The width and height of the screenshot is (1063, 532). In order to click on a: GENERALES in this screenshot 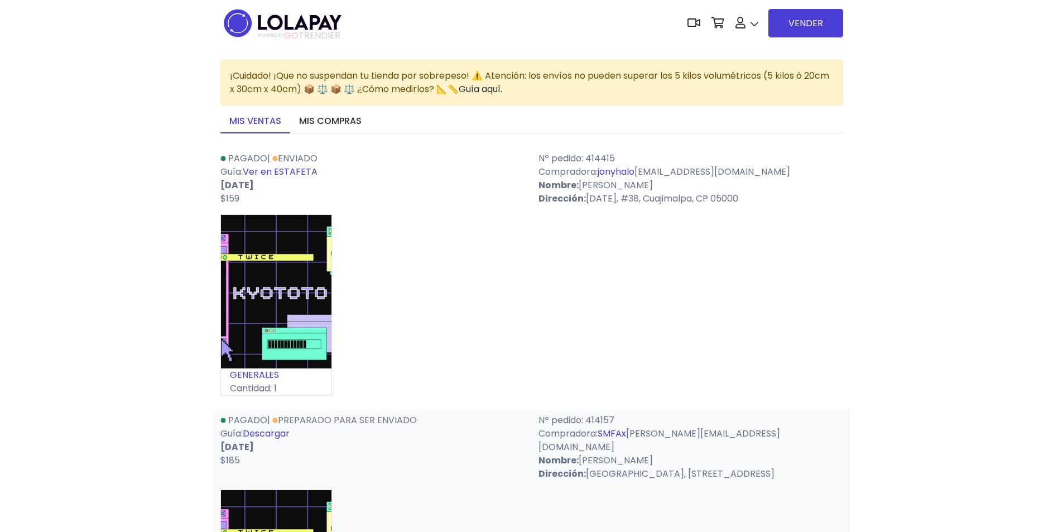, I will do `click(254, 374)`.